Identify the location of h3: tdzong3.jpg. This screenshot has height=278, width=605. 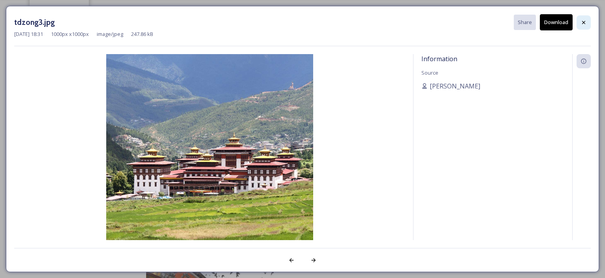
(34, 22).